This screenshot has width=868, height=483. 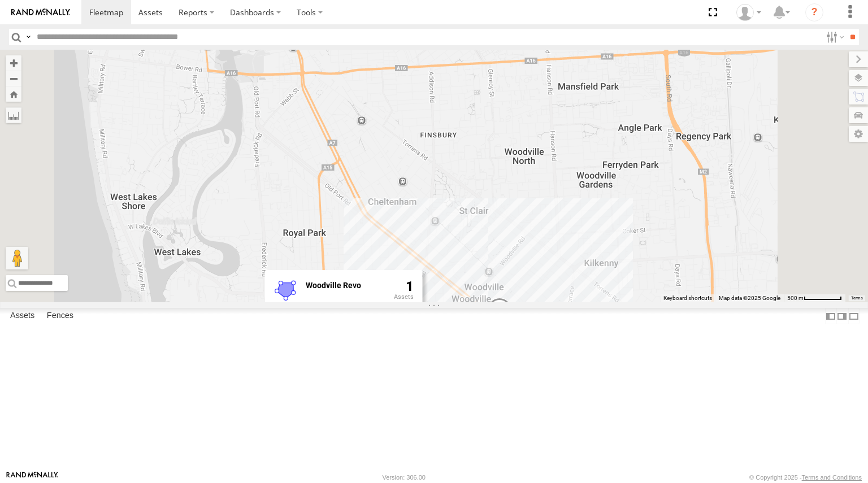 I want to click on div: Fence Name - Woodville Revo, so click(x=345, y=285).